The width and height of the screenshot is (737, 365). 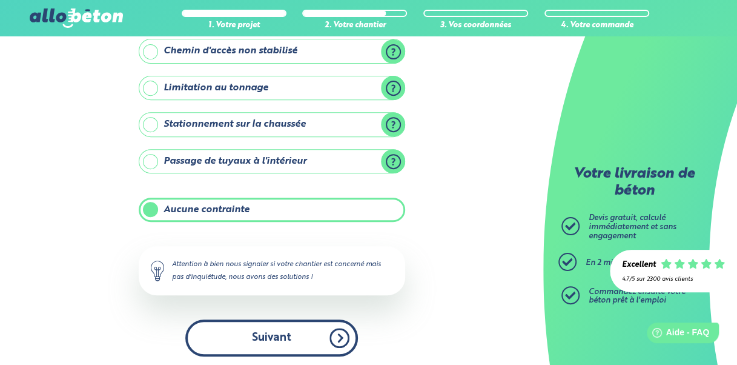 I want to click on div: 4. Votre commande, so click(x=597, y=25).